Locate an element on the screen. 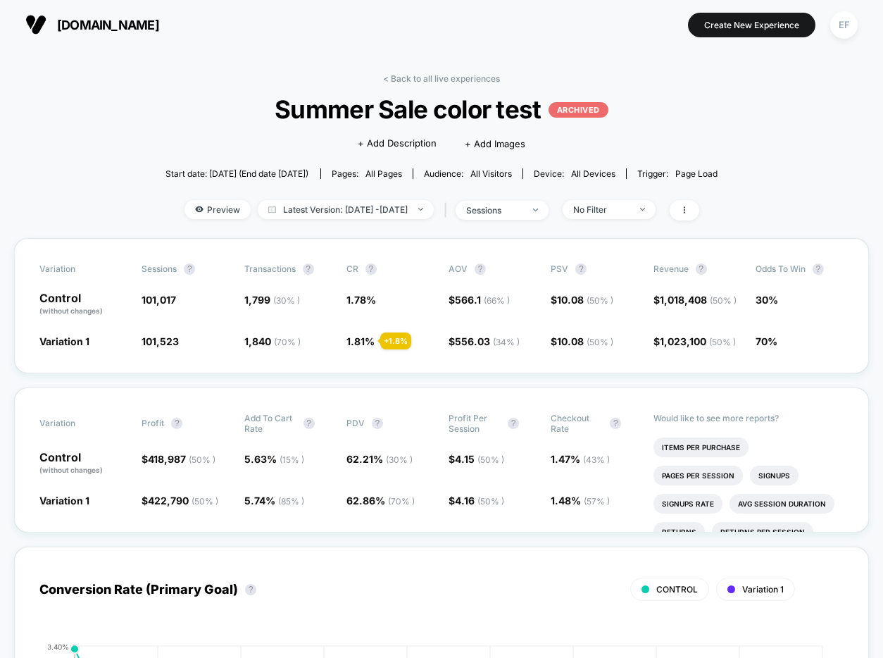 The width and height of the screenshot is (883, 658). span: Page Load is located at coordinates (697, 173).